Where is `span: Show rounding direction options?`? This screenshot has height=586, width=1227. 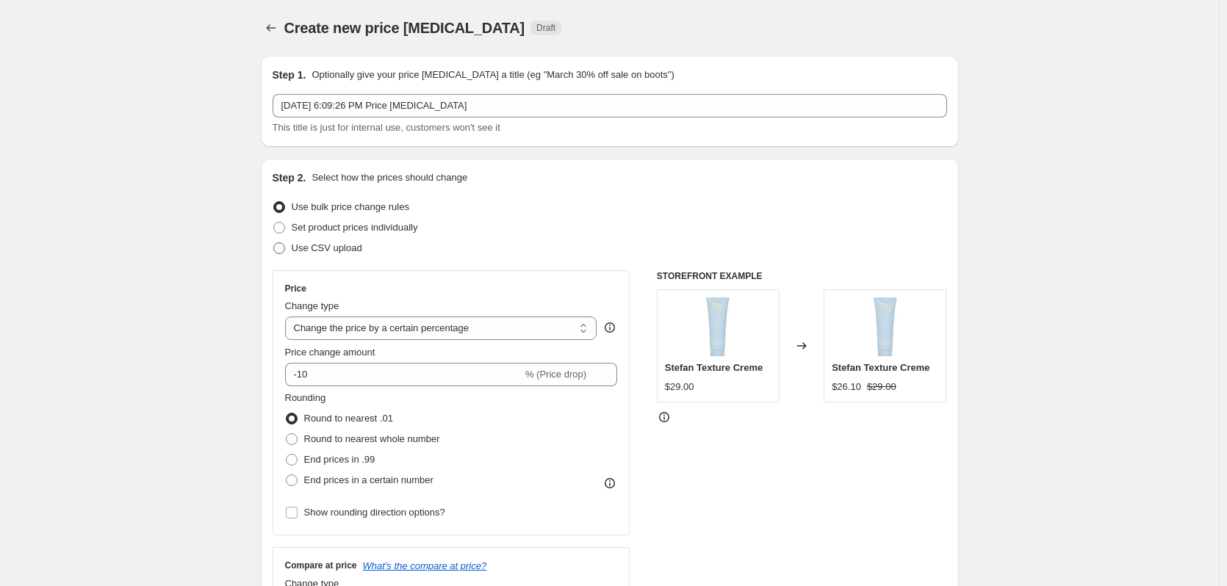 span: Show rounding direction options? is located at coordinates (375, 512).